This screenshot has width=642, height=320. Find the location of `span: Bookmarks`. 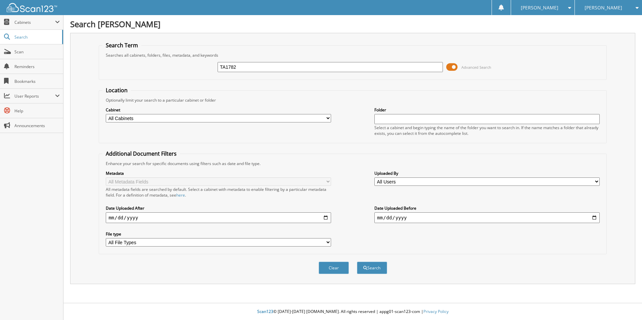

span: Bookmarks is located at coordinates (37, 81).